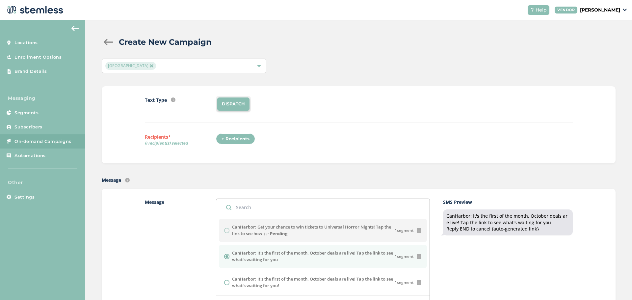 This screenshot has height=300, width=632. I want to click on h2: Create New Campaign, so click(165, 42).